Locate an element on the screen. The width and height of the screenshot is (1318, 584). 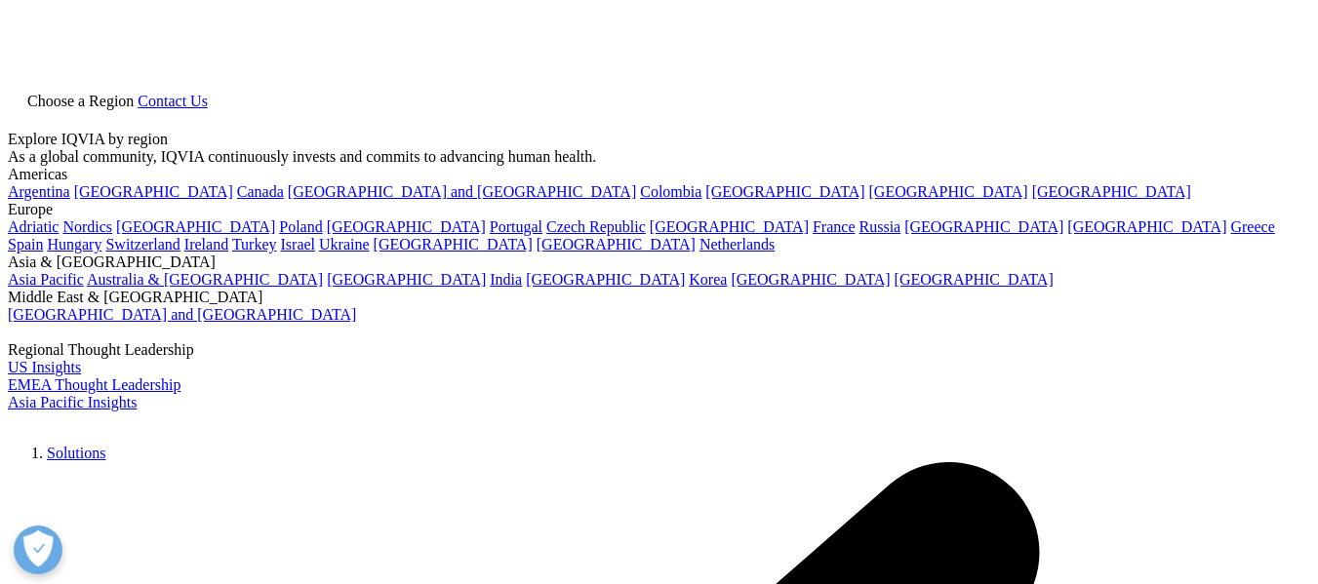
a: Ukraine is located at coordinates (344, 244).